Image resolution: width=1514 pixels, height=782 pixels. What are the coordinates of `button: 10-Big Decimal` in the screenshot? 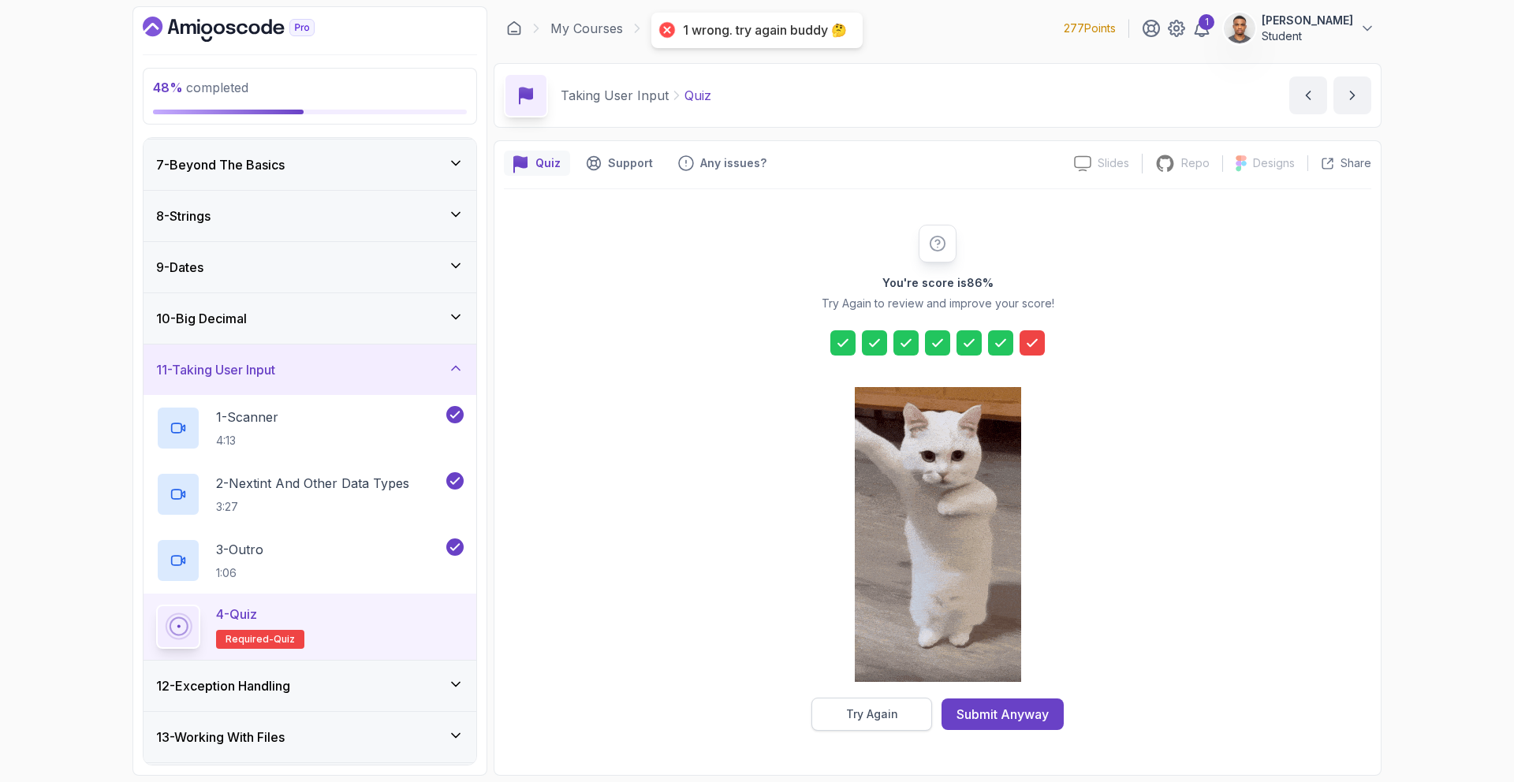 It's located at (310, 318).